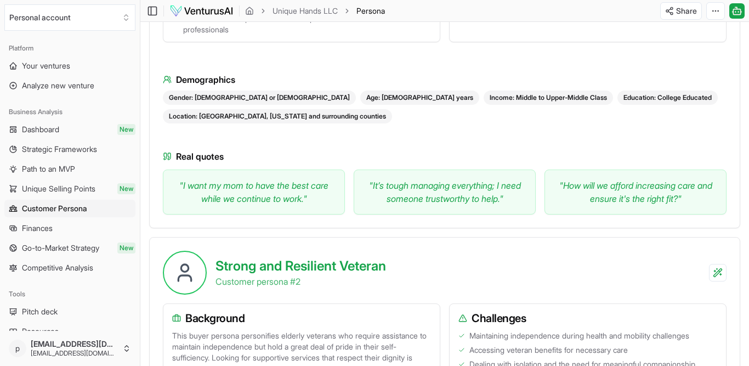  What do you see at coordinates (548, 350) in the screenshot?
I see `span: Accessing veteran benefits for necessary care` at bounding box center [548, 350].